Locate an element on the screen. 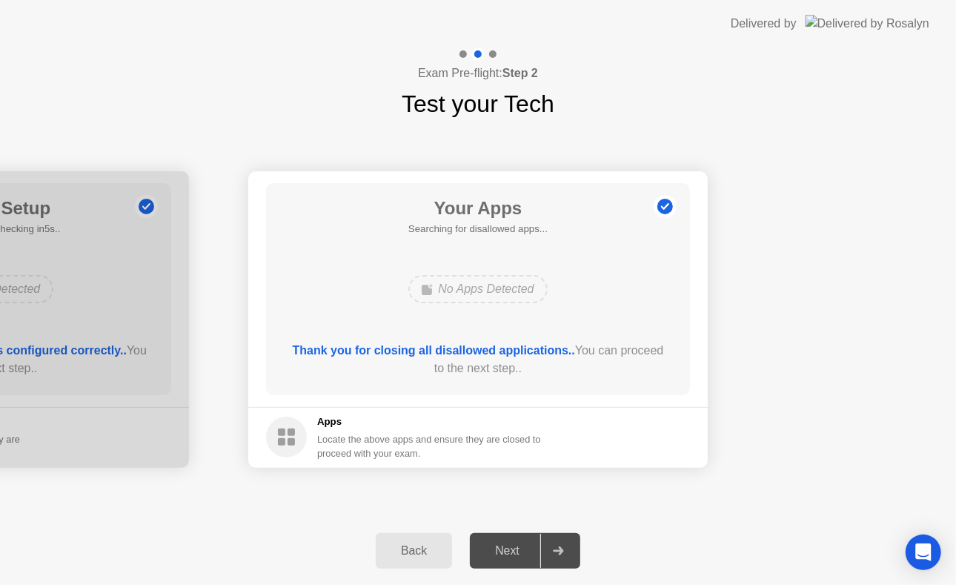 The width and height of the screenshot is (956, 585). div: Open Intercom Messenger is located at coordinates (923, 552).